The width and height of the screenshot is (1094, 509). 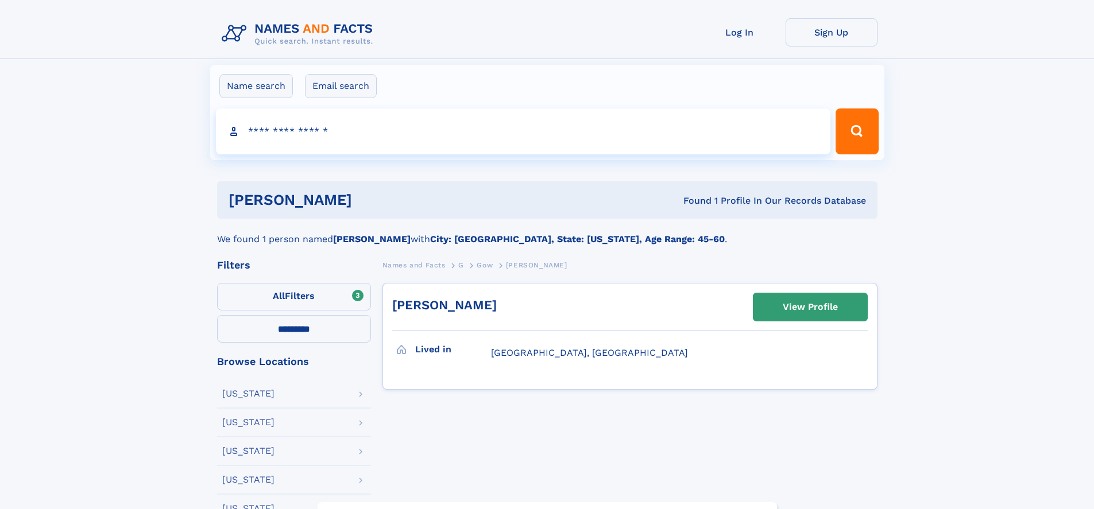 What do you see at coordinates (414, 265) in the screenshot?
I see `a: Names and Facts` at bounding box center [414, 265].